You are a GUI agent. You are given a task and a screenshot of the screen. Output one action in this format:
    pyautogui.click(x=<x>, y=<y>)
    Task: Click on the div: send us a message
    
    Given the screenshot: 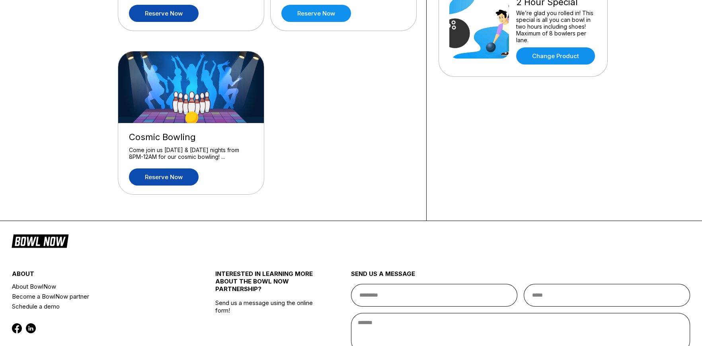 What is the action you would take?
    pyautogui.click(x=521, y=277)
    